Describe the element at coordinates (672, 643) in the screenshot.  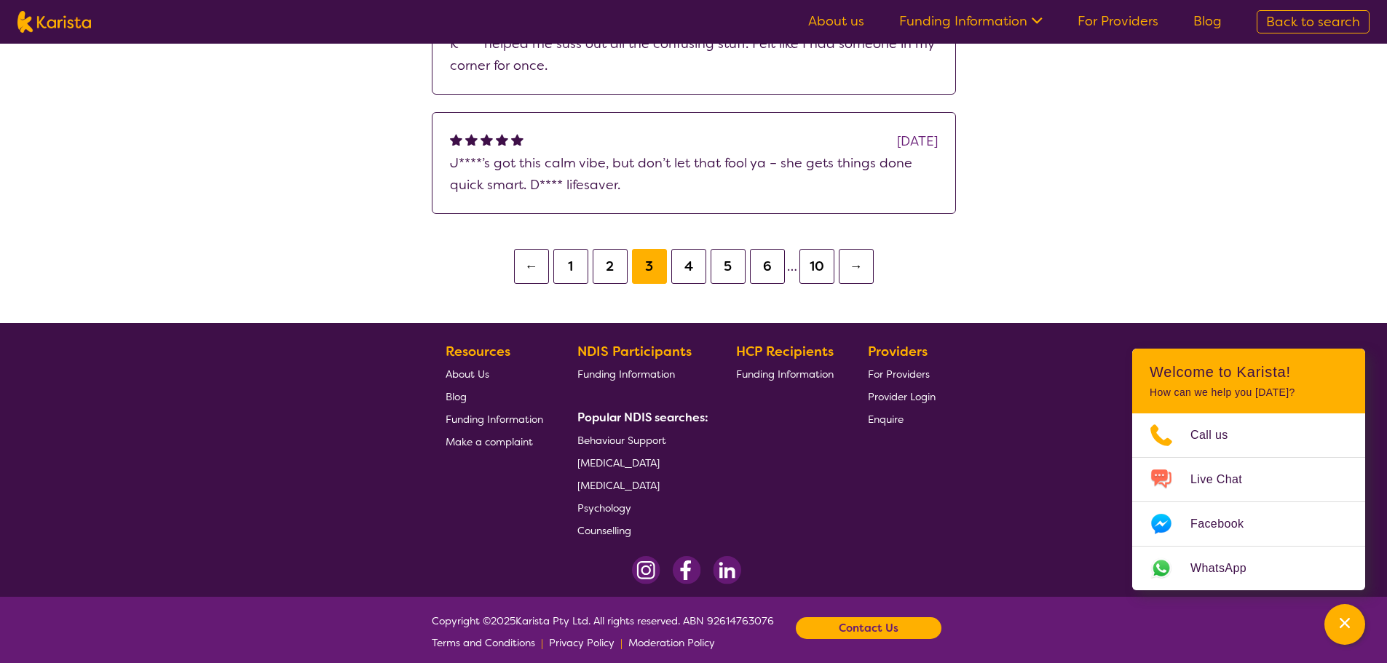
I see `a: Moderation Policy` at that location.